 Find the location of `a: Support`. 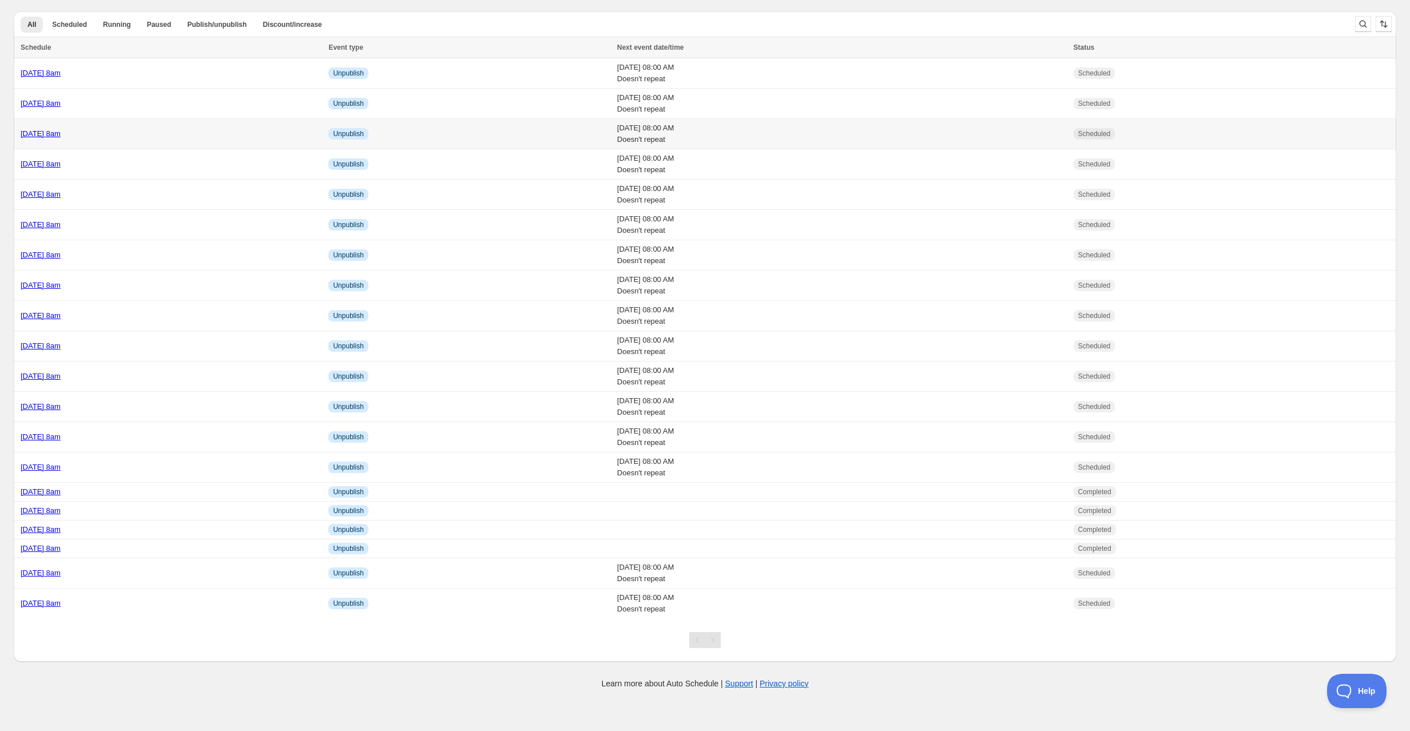

a: Support is located at coordinates (739, 683).